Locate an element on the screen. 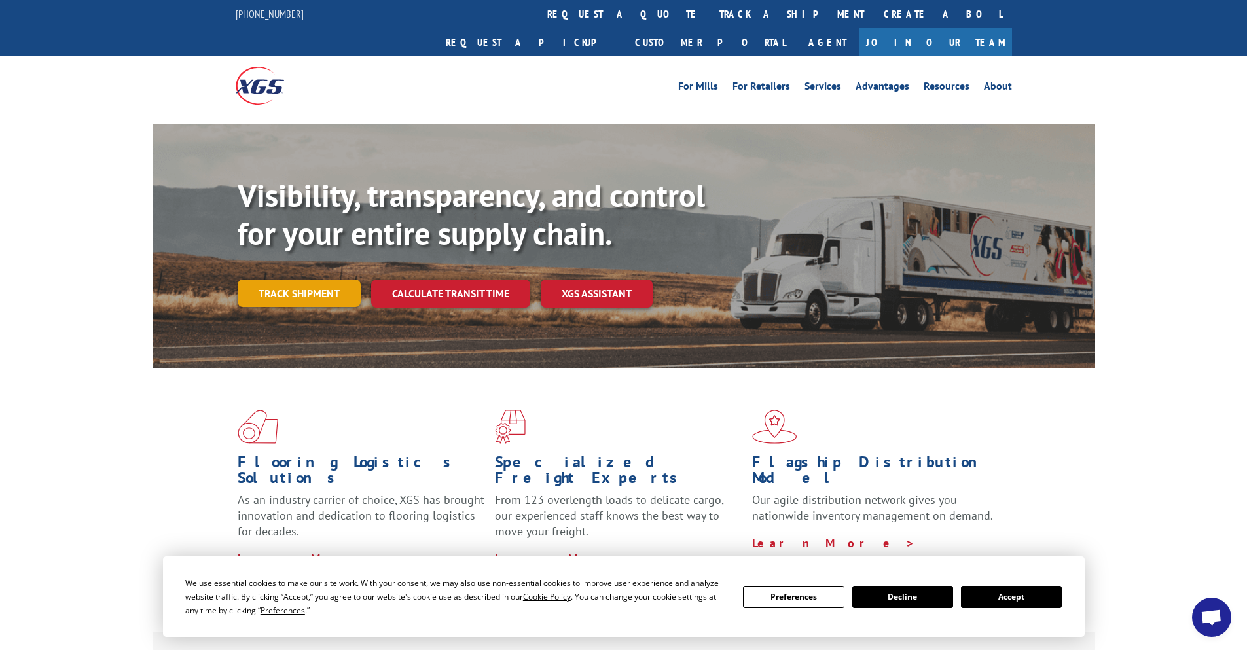 This screenshot has width=1247, height=650. span: Preferences is located at coordinates (283, 610).